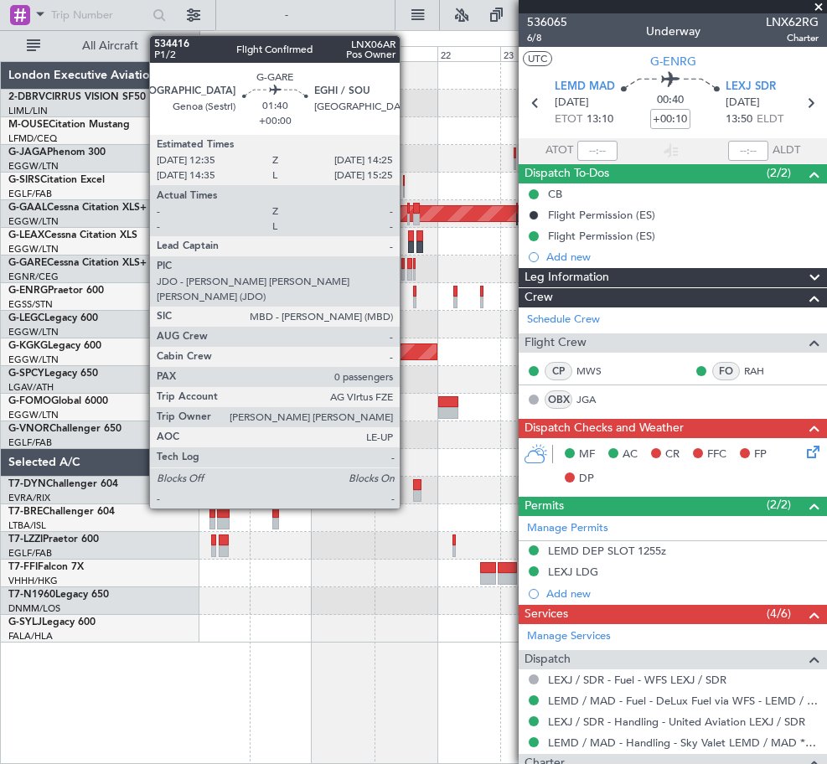 The width and height of the screenshot is (827, 764). What do you see at coordinates (27, 484) in the screenshot?
I see `span: T7-DYN` at bounding box center [27, 484].